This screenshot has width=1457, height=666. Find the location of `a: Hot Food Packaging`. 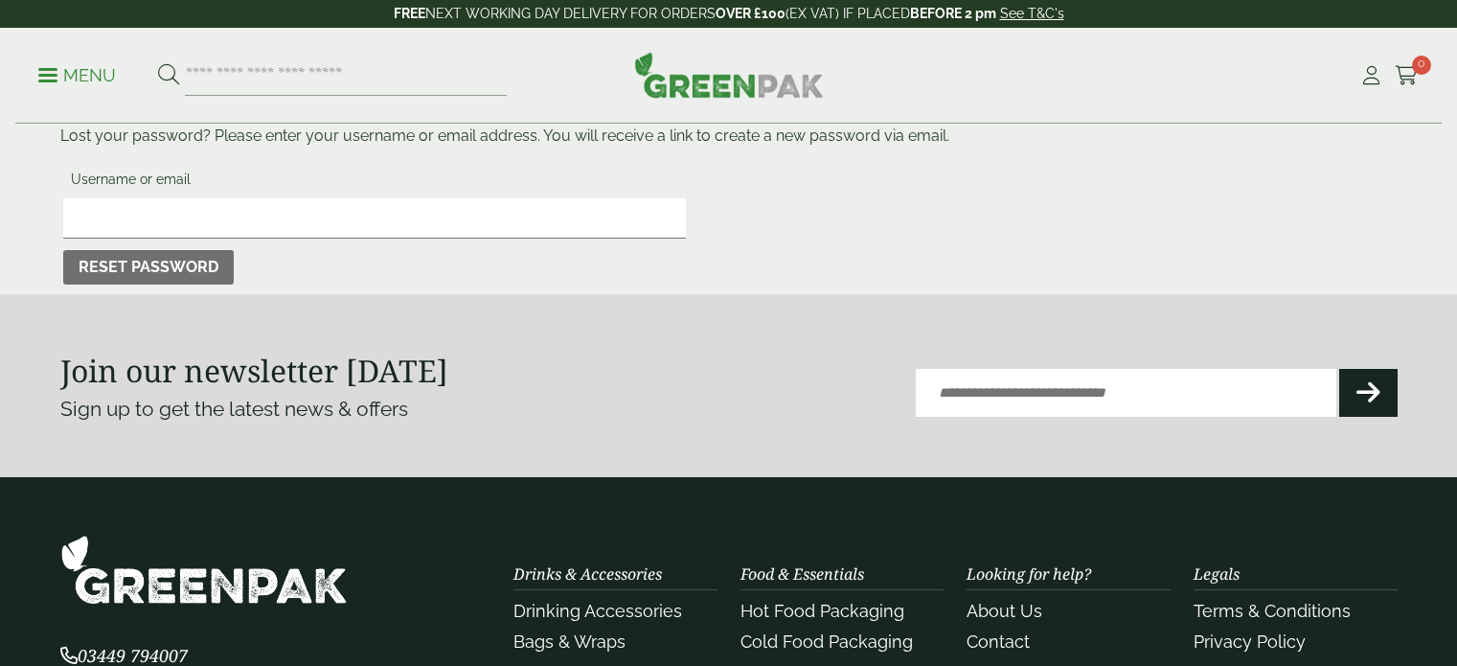

a: Hot Food Packaging is located at coordinates (822, 610).